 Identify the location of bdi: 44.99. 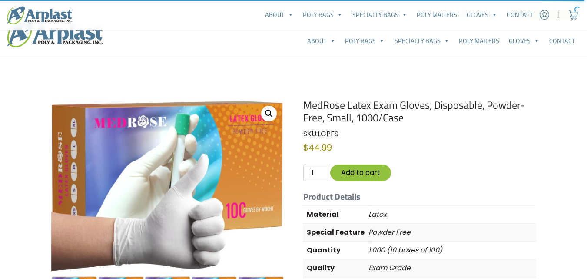
(318, 147).